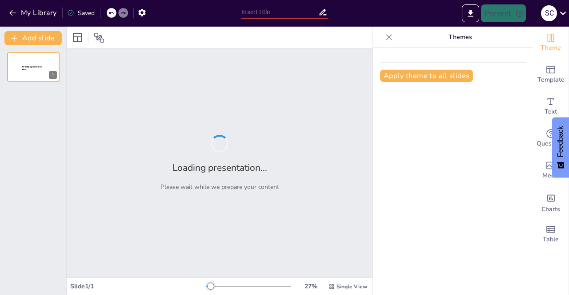 The image size is (569, 295). I want to click on div: Layout, so click(77, 38).